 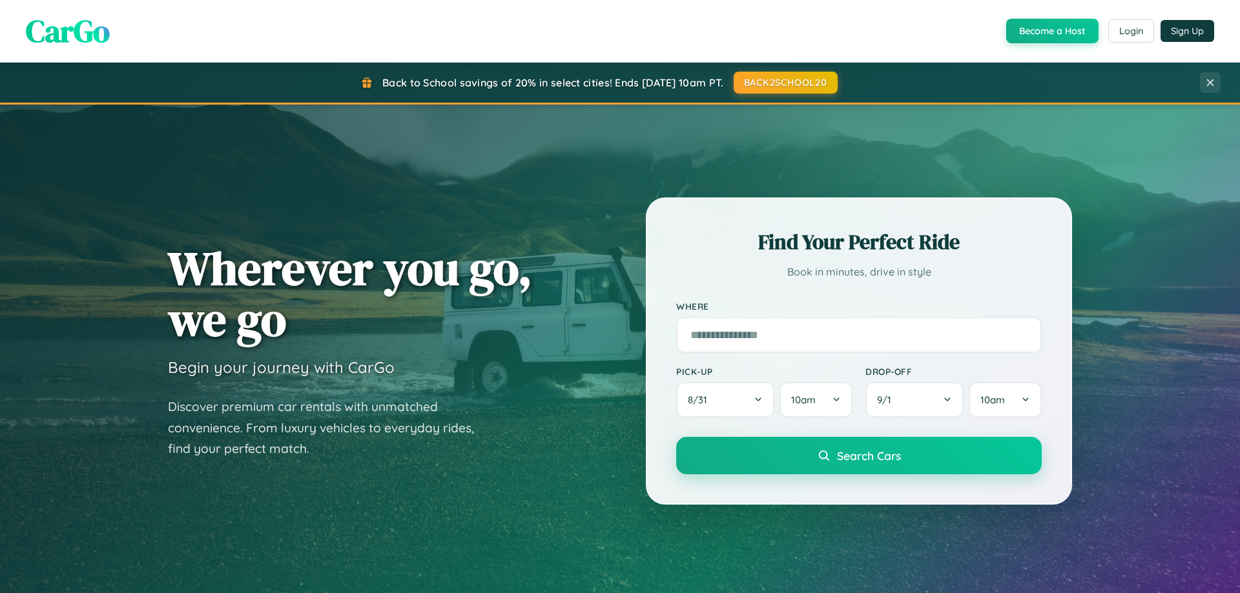 What do you see at coordinates (281, 367) in the screenshot?
I see `h3: Begin your journey with CarGo` at bounding box center [281, 367].